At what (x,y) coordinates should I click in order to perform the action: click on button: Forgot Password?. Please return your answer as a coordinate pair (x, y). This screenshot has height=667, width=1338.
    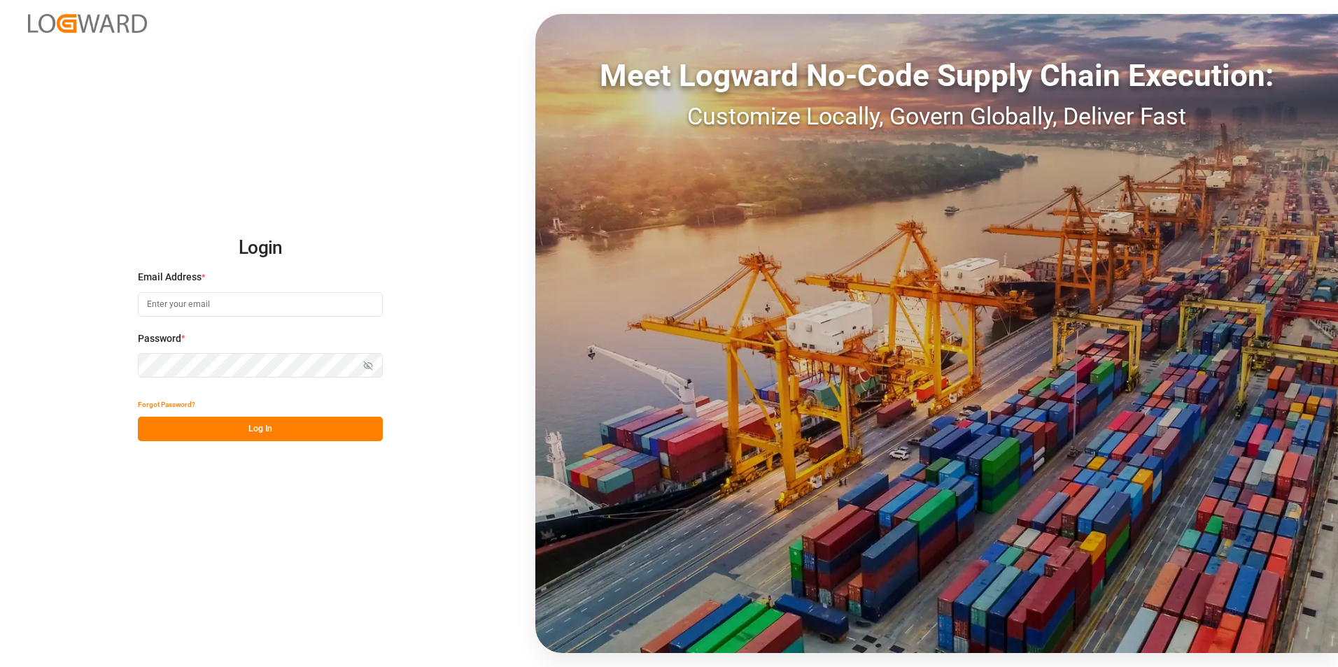
    Looking at the image, I should click on (166, 404).